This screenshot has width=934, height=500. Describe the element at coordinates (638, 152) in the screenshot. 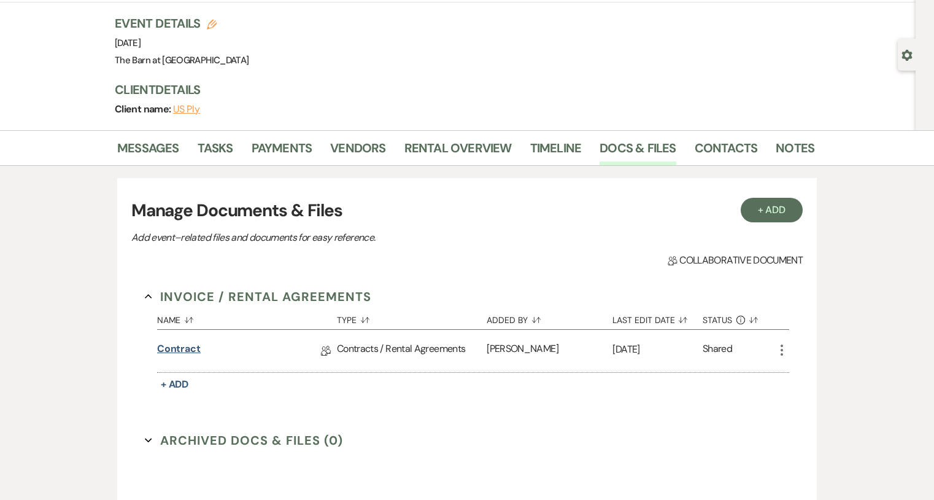

I see `a: Docs & Files` at that location.